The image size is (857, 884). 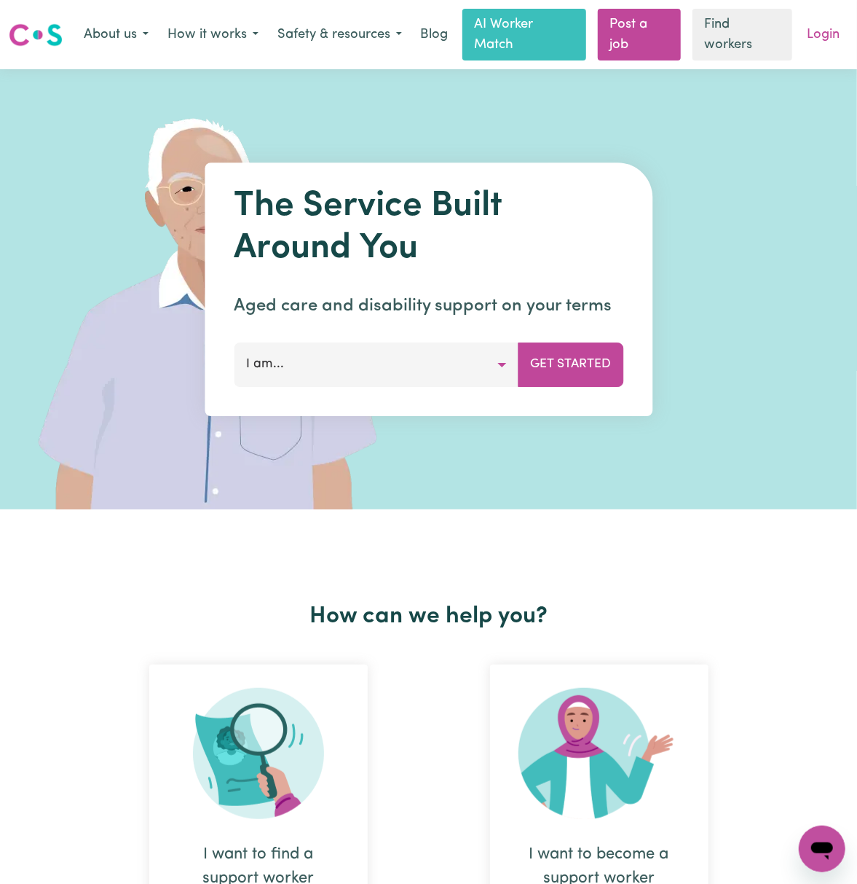 I want to click on a: Blog, so click(x=434, y=35).